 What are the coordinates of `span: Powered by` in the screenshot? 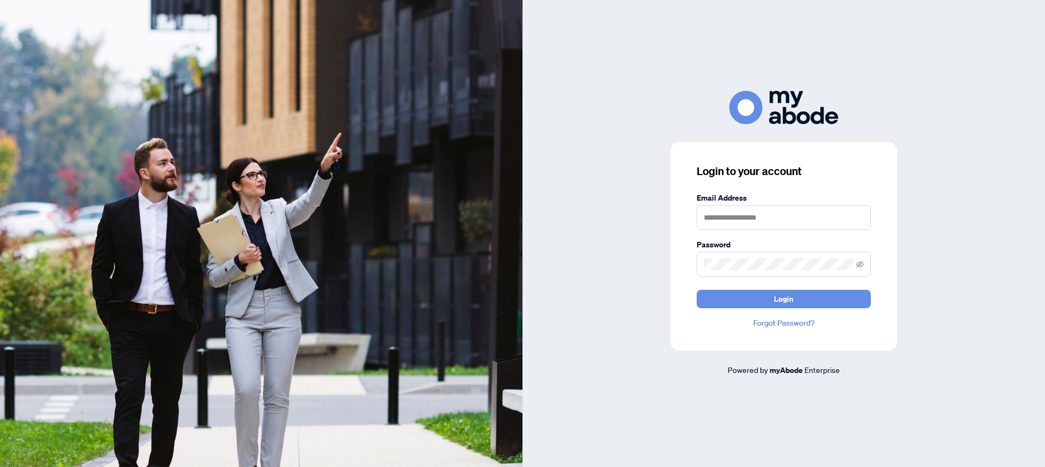 It's located at (748, 370).